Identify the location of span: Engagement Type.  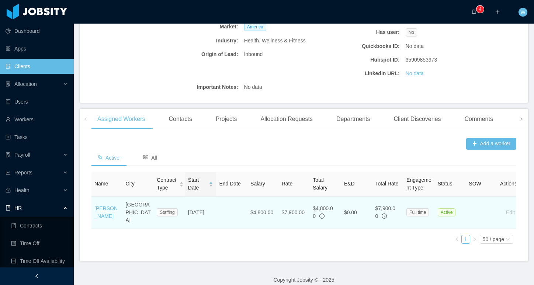
(419, 184).